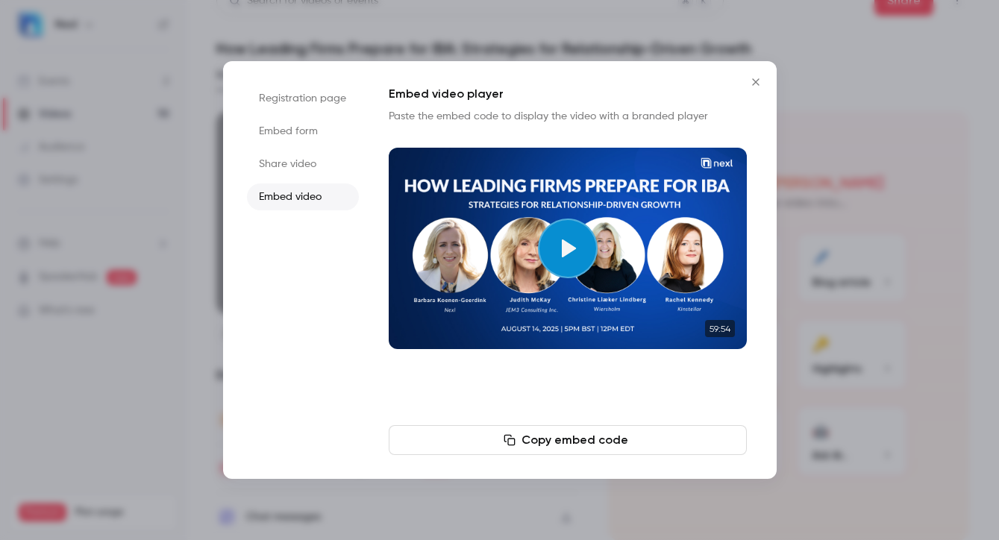  Describe the element at coordinates (303, 131) in the screenshot. I see `li: Embed form` at that location.